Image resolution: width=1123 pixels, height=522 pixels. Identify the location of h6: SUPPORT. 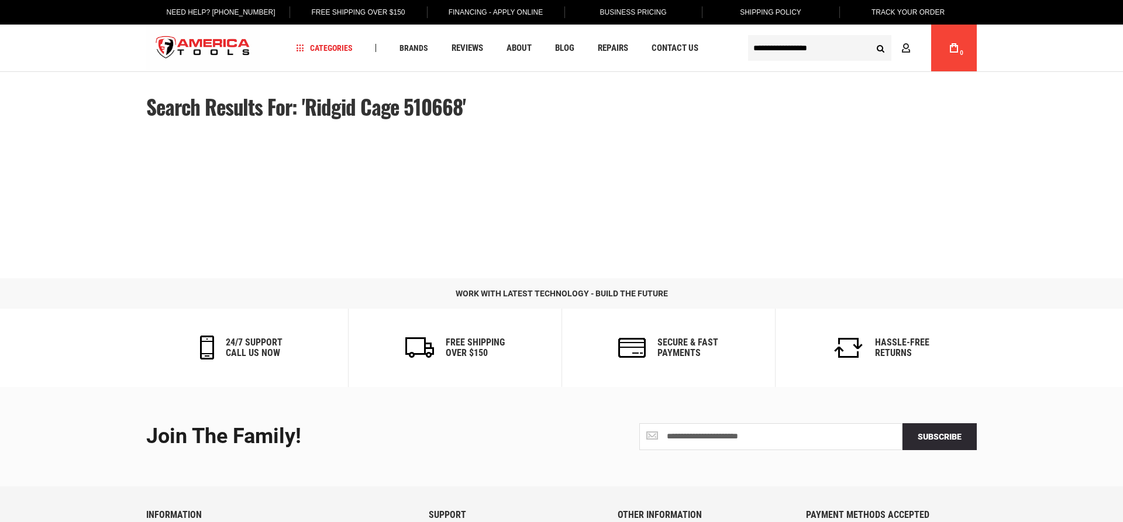
(514, 515).